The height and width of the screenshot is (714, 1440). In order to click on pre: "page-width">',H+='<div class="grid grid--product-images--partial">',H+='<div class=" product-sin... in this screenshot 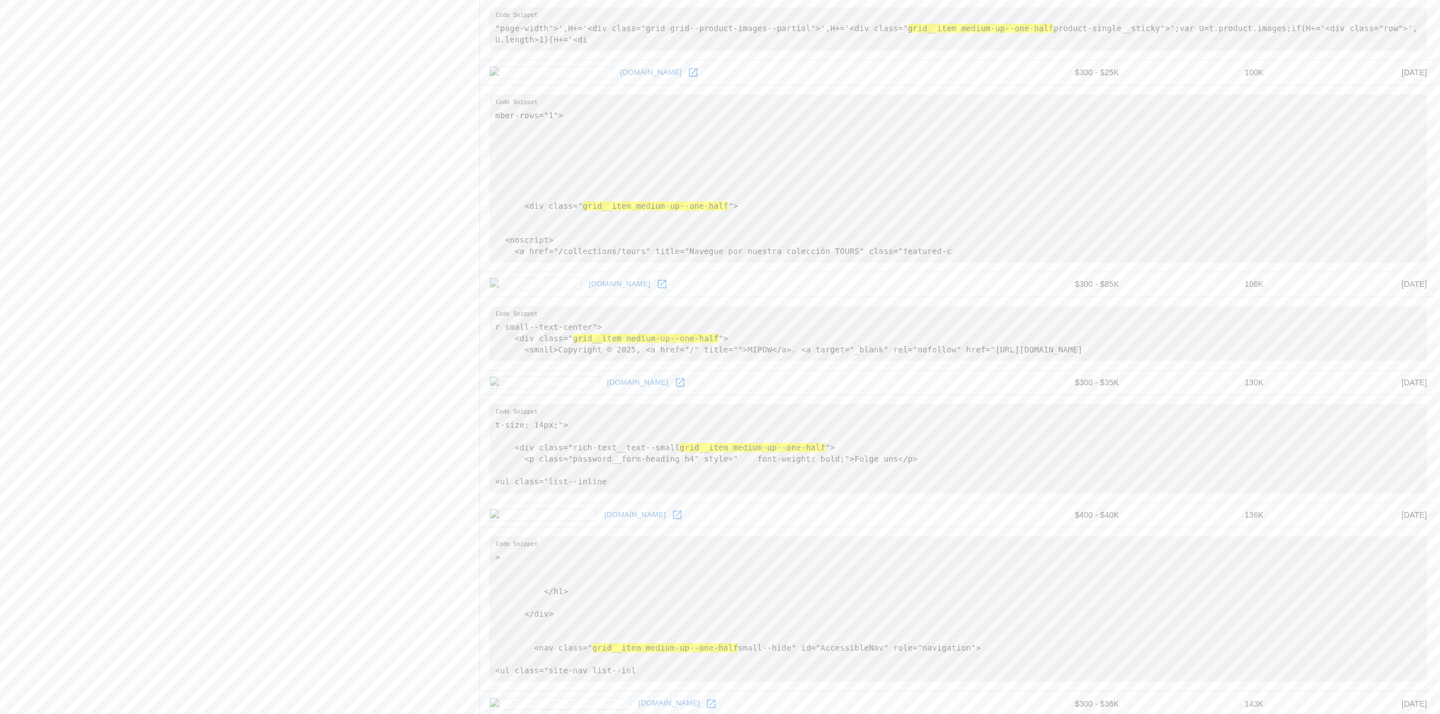, I will do `click(958, 29)`.